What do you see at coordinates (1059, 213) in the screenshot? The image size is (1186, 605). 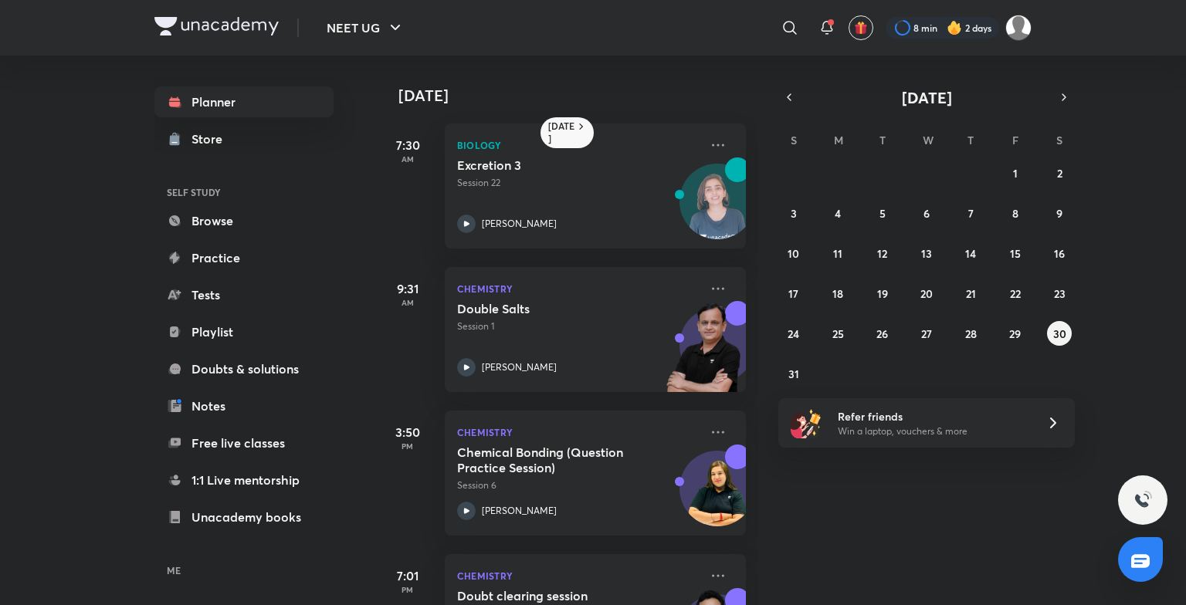 I see `abbr: August 9, 2025` at bounding box center [1059, 213].